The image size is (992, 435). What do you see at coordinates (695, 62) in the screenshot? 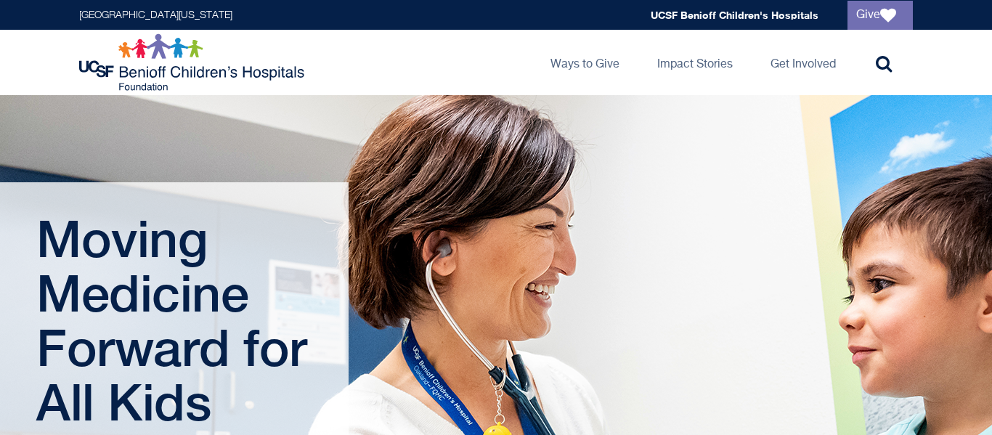
I see `a: Impact Stories` at bounding box center [695, 62].